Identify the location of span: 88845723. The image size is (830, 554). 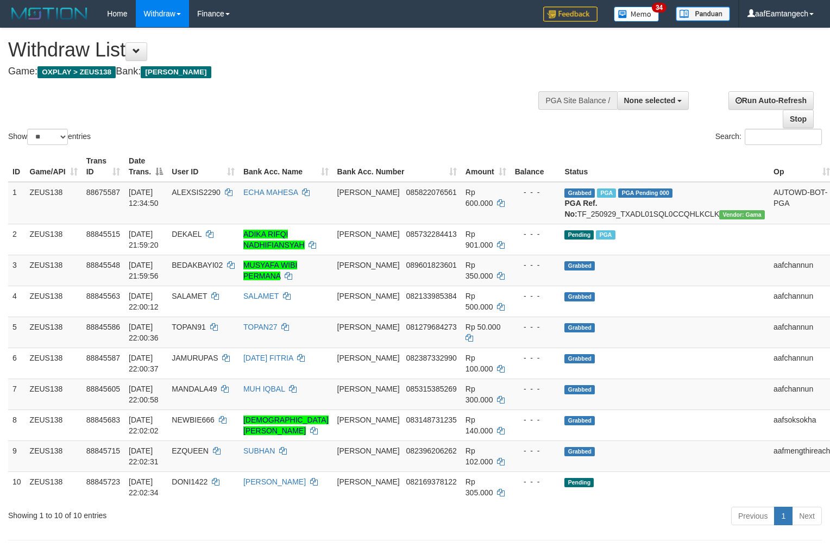
(103, 482).